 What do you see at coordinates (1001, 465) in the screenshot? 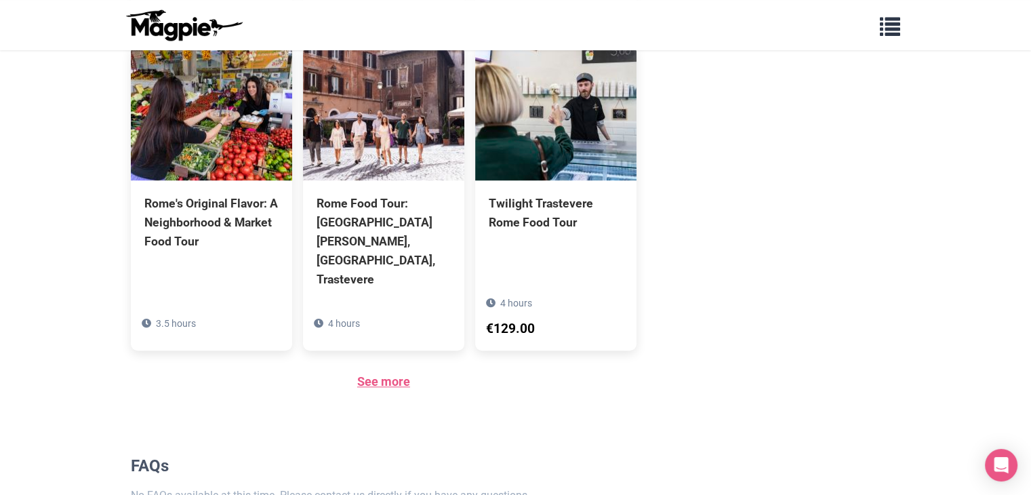
I see `div: Open Intercom Messenger` at bounding box center [1001, 465].